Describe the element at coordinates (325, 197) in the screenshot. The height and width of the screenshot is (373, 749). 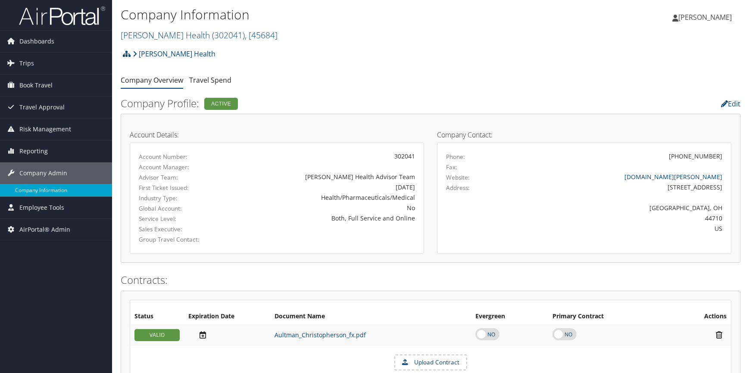
I see `div: Health/Pharmaceuticals/Medical` at that location.